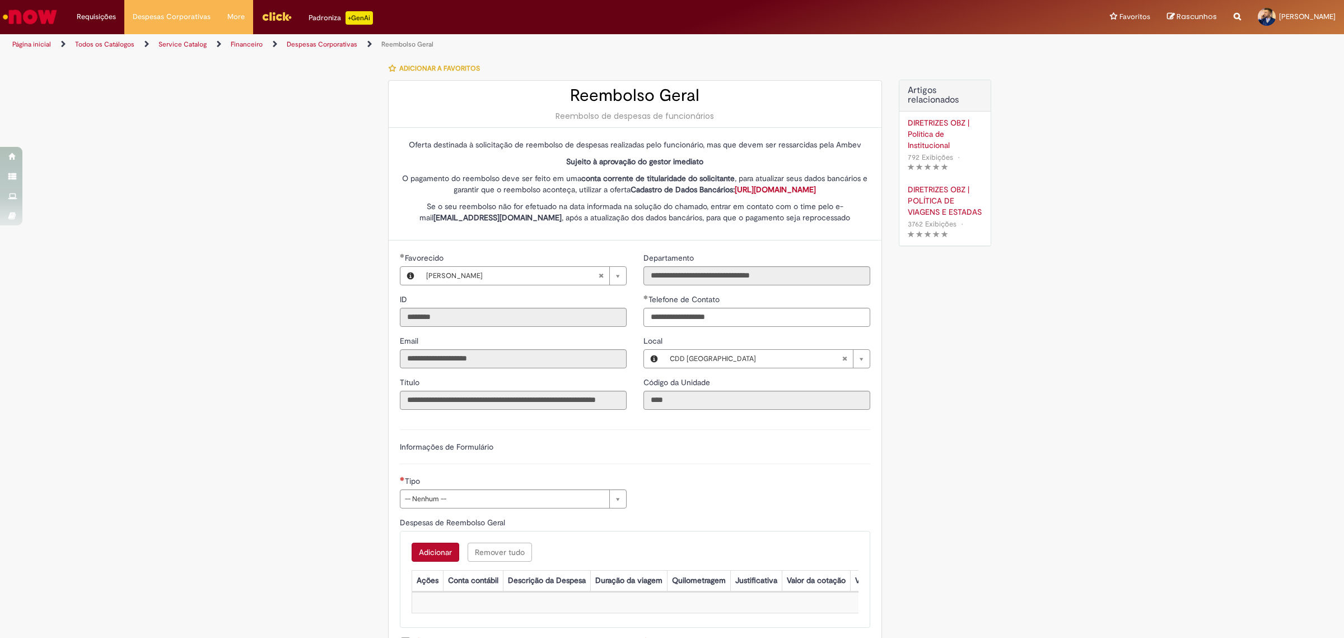 The height and width of the screenshot is (638, 1344). Describe the element at coordinates (678, 382) in the screenshot. I see `span: Somente leitura - Código da Unidade` at that location.